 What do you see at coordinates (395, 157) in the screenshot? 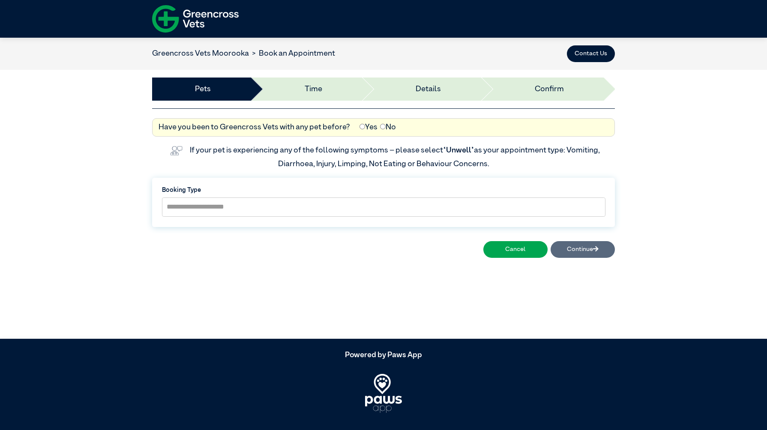
I see `label: If your pet is experiencing any of the following symptoms – please select as your appointment typ...` at bounding box center [395, 157].